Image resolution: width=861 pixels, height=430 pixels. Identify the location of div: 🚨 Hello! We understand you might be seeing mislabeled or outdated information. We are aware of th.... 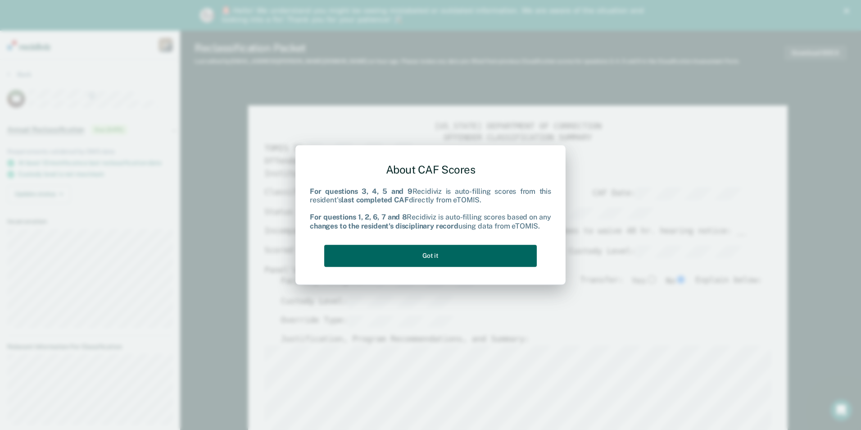
(434, 15).